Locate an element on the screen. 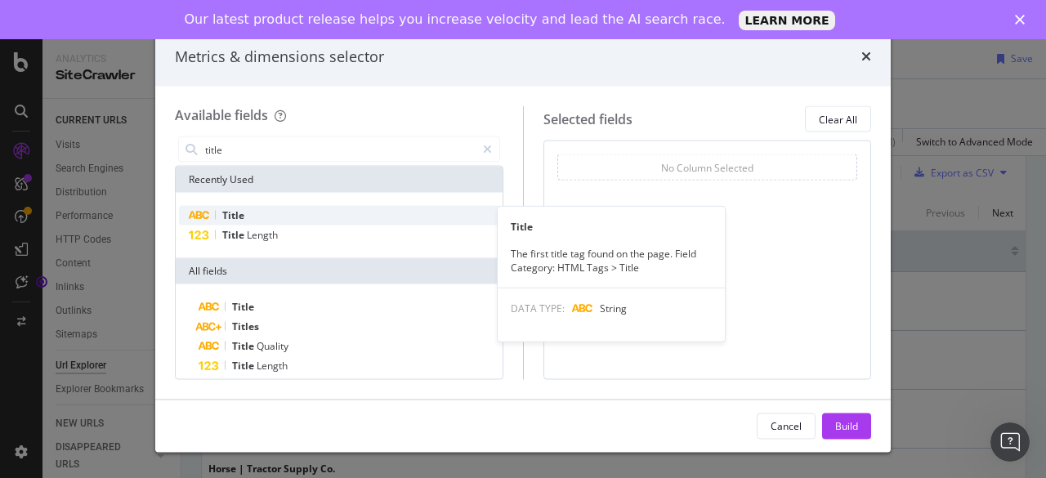  span: DATA TYPE: is located at coordinates (538, 308).